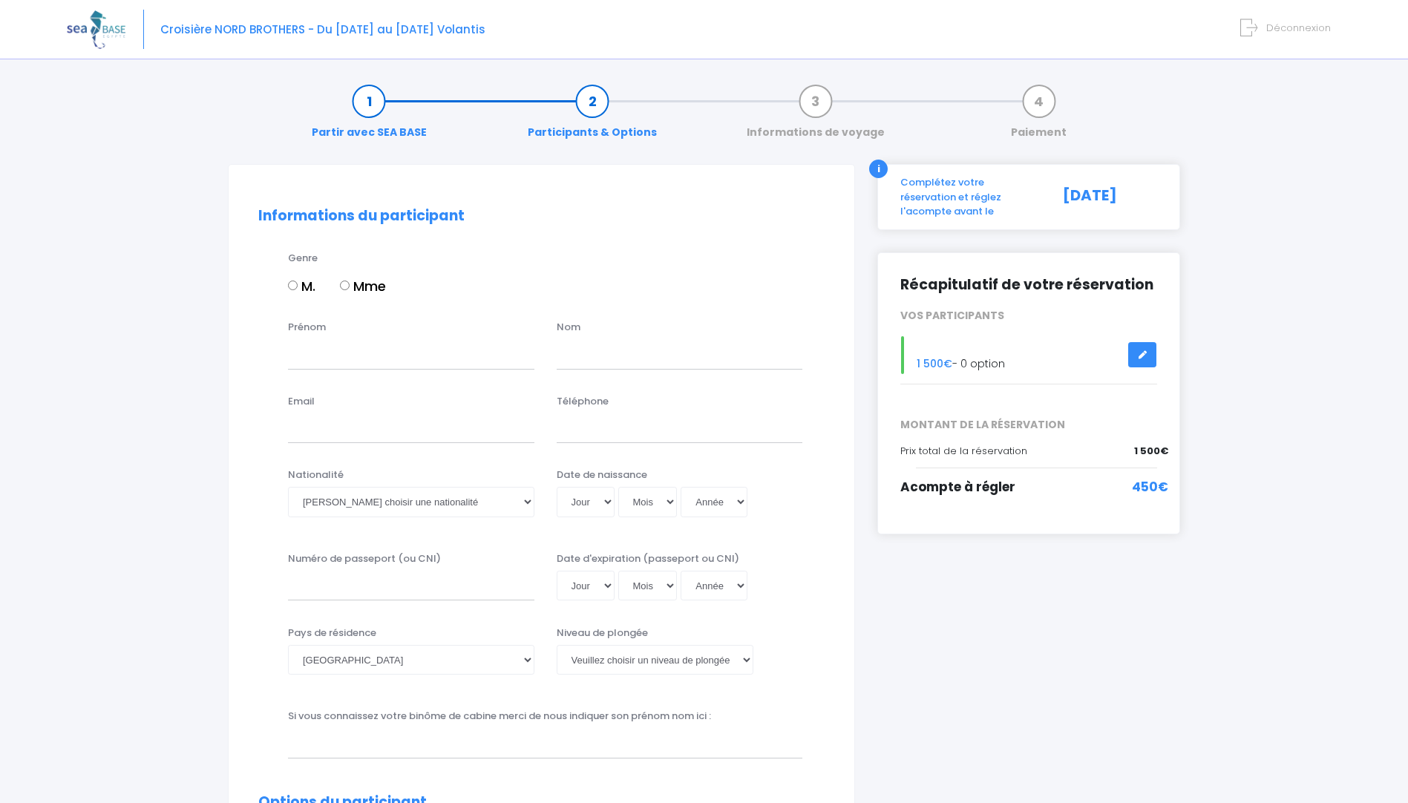 The height and width of the screenshot is (803, 1408). Describe the element at coordinates (816, 117) in the screenshot. I see `a: Informations de voyage` at that location.